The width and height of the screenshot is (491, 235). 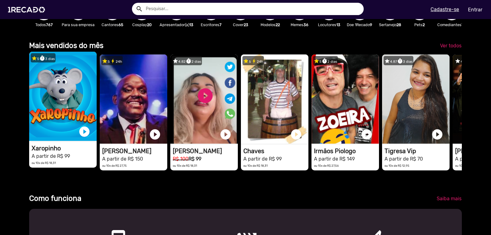 I want to click on a: Saiba mais, so click(x=449, y=198).